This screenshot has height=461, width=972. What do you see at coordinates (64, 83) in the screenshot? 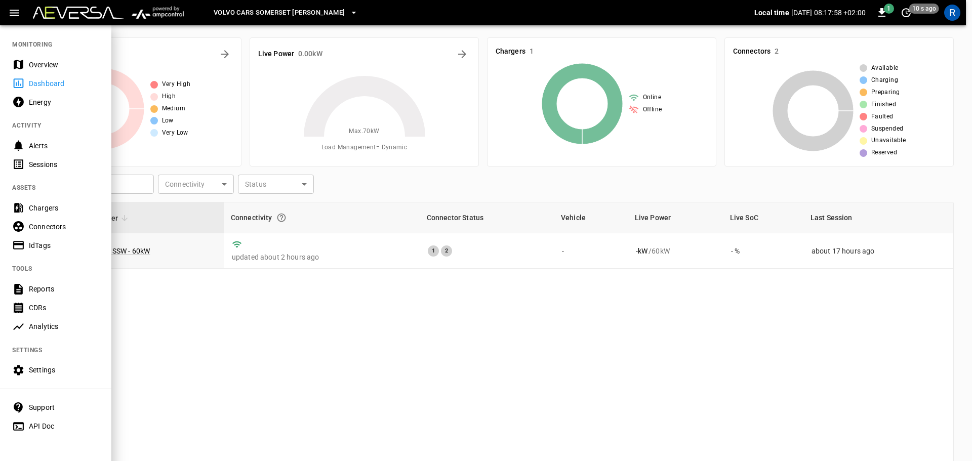
I see `div: Dashboard` at bounding box center [64, 83].